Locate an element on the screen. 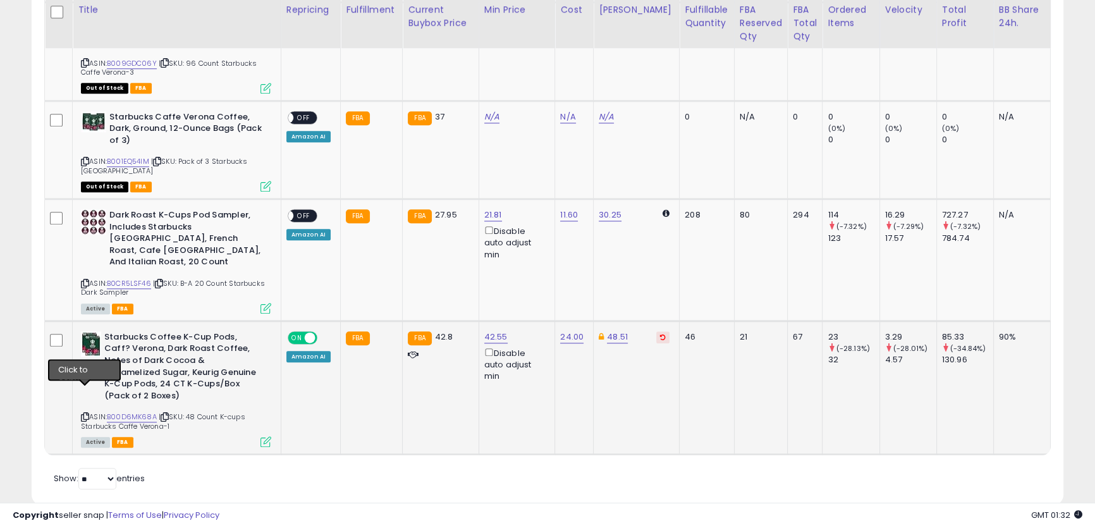 The image size is (1095, 528). div: Ordered Items is located at coordinates (850, 16).